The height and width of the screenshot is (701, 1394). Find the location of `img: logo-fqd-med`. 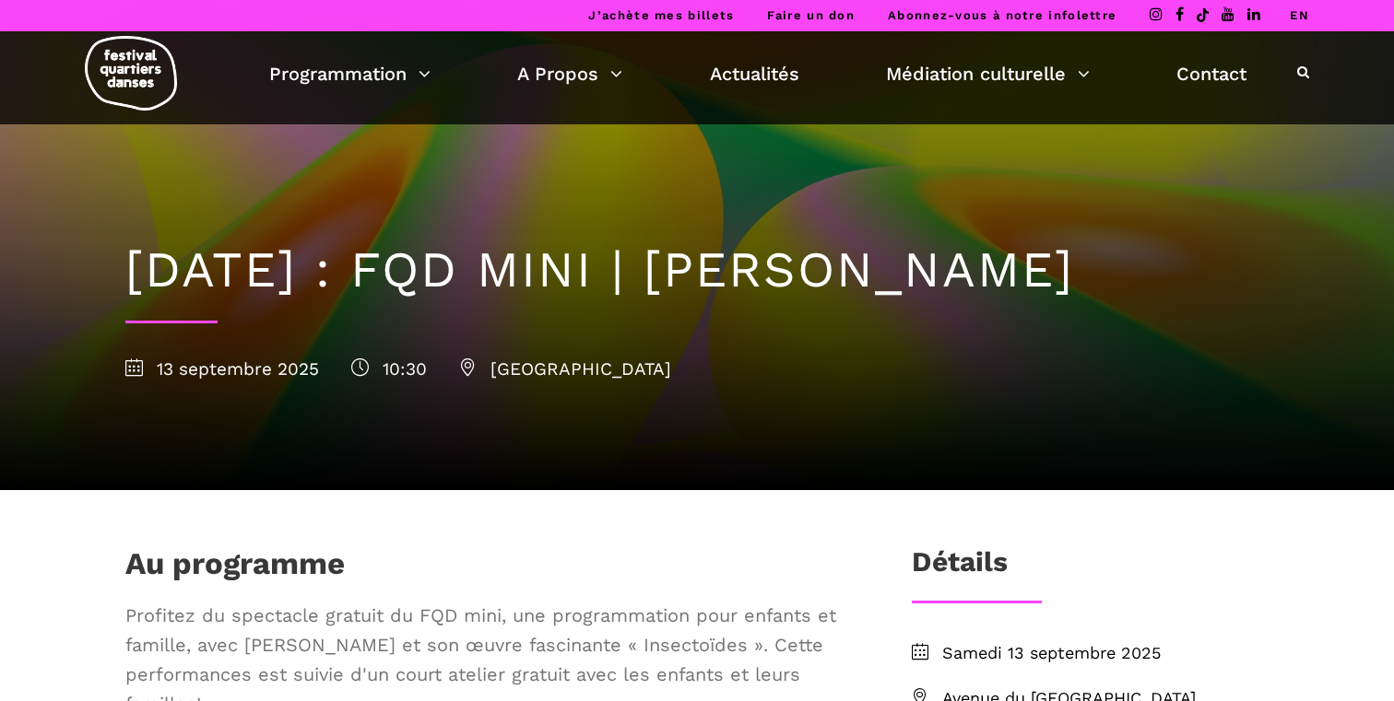

img: logo-fqd-med is located at coordinates (131, 73).